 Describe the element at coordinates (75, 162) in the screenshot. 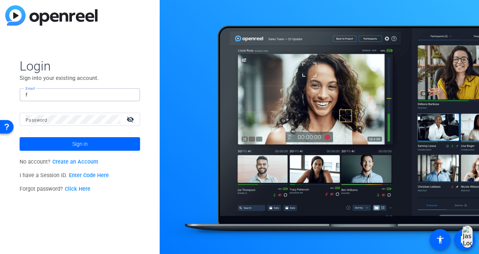

I see `a: Create an Account` at that location.